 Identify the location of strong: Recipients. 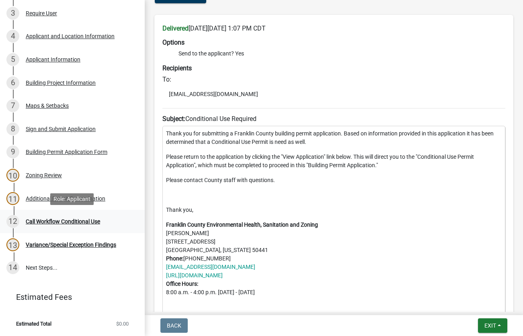
(177, 68).